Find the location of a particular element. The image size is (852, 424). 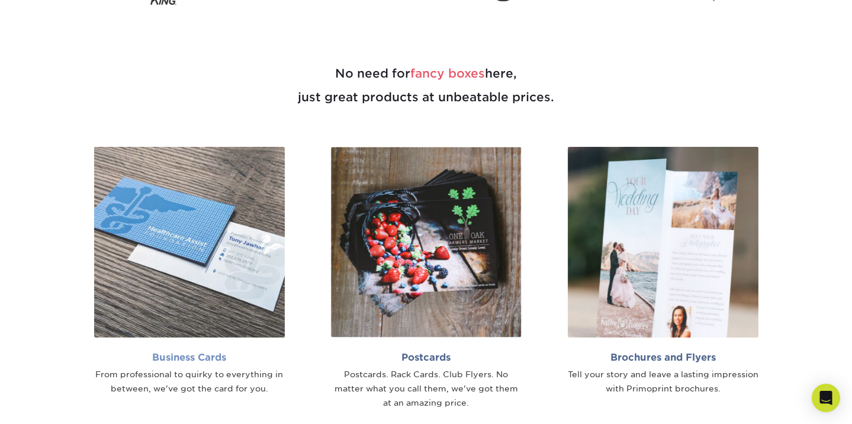

span: fancy boxes is located at coordinates (448, 73).